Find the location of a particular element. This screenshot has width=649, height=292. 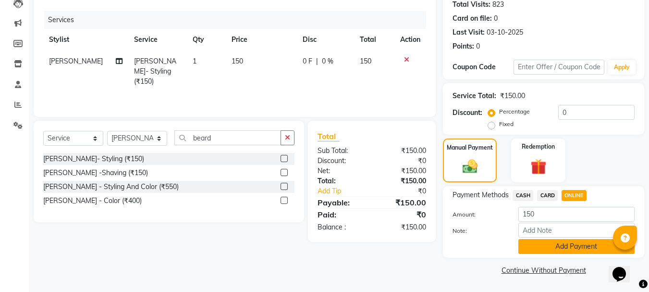

div: Coupon Code is located at coordinates (483, 67).